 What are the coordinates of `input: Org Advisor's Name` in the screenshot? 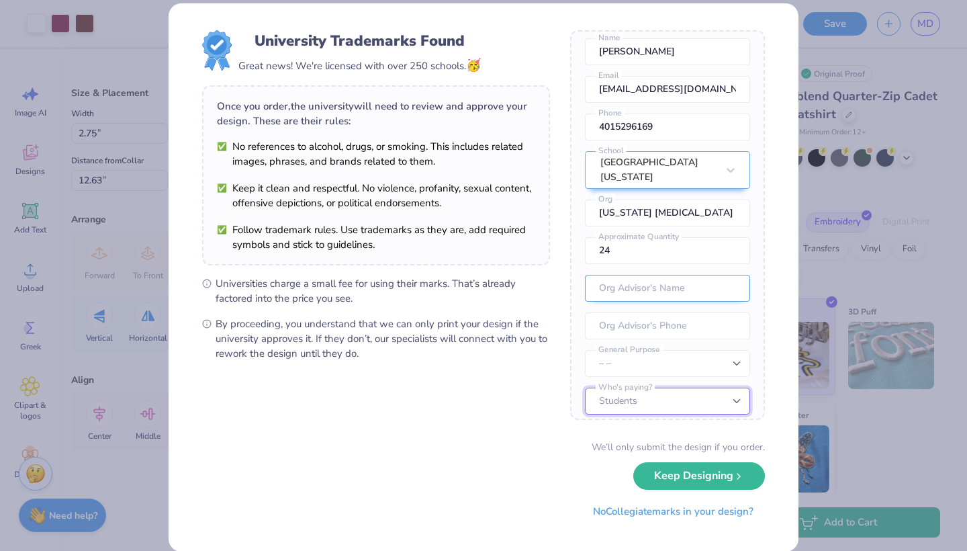 It's located at (668, 288).